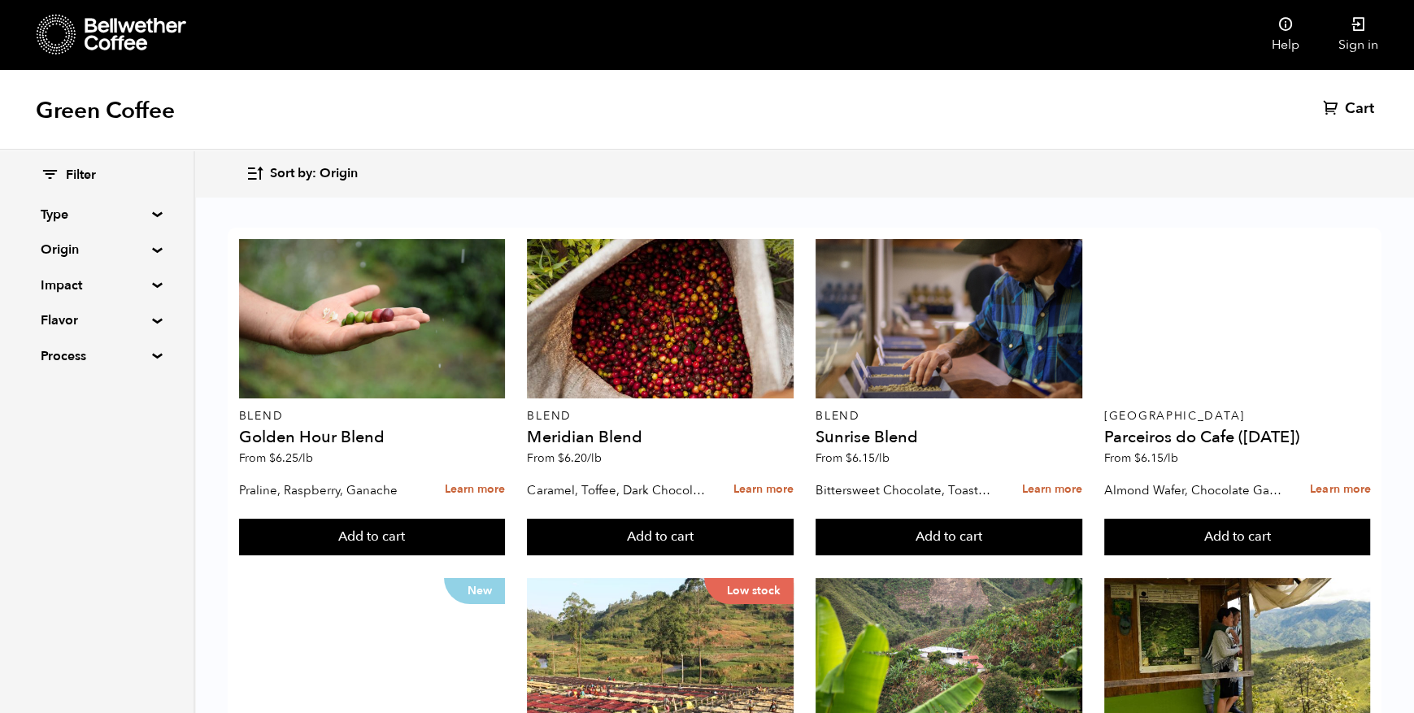 This screenshot has width=1414, height=713. Describe the element at coordinates (105, 111) in the screenshot. I see `h1: Green Coffee` at that location.